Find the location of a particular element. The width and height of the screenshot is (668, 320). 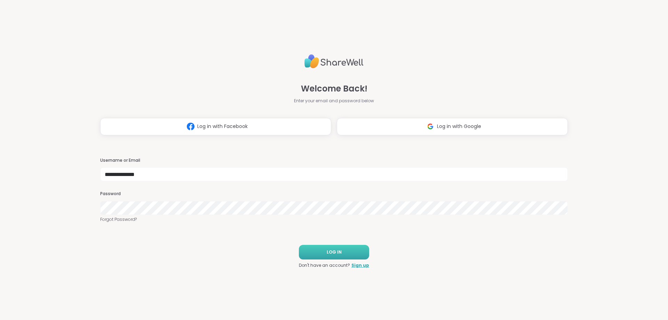

button: LOG IN is located at coordinates (334, 252).